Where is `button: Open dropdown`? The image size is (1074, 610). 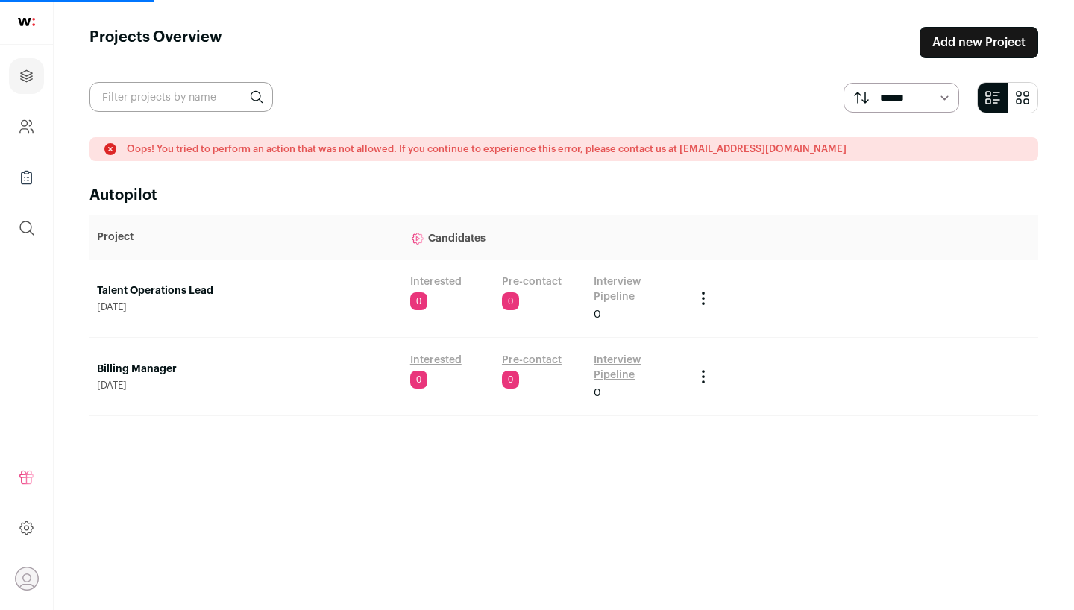 button: Open dropdown is located at coordinates (27, 579).